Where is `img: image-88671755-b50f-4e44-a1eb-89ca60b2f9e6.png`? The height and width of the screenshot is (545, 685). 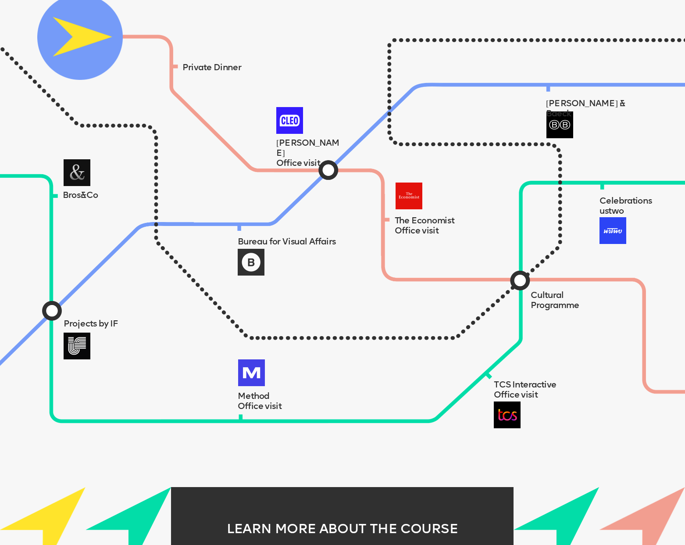
img: image-88671755-b50f-4e44-a1eb-89ca60b2f9e6.png is located at coordinates (289, 120).